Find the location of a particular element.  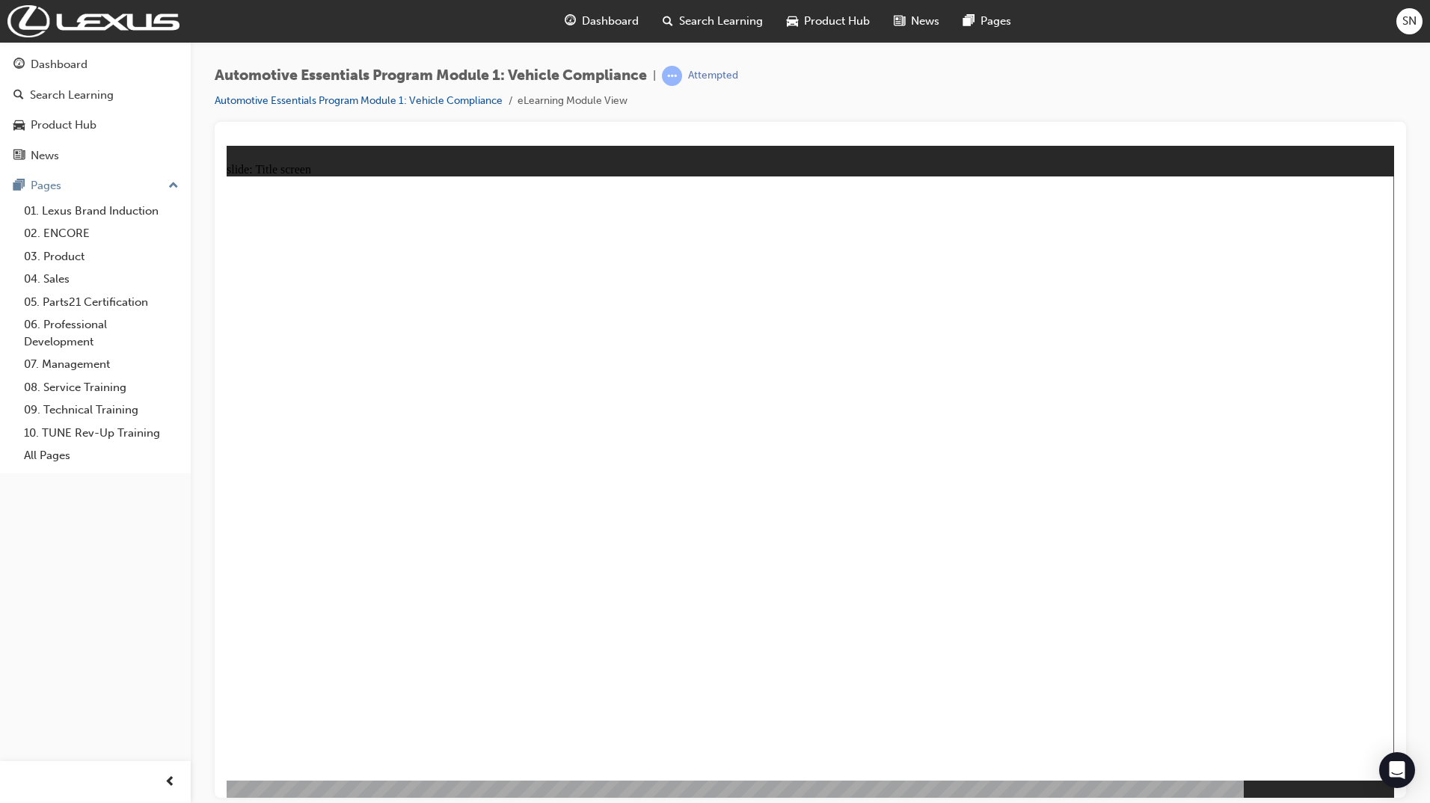

a: pages-iconPages is located at coordinates (987, 21).